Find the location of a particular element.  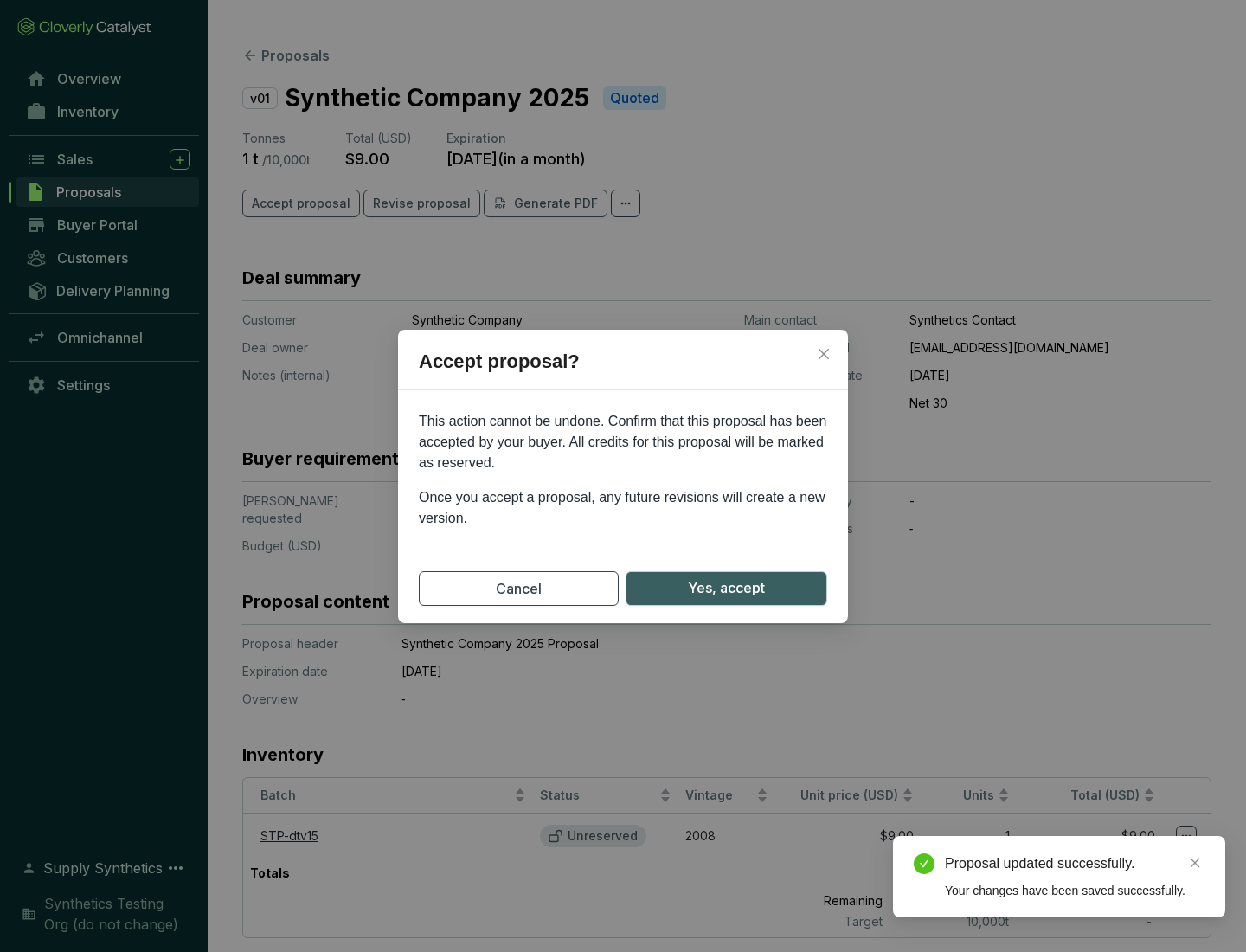

div: Proposal updated successfully. is located at coordinates (1075, 864).